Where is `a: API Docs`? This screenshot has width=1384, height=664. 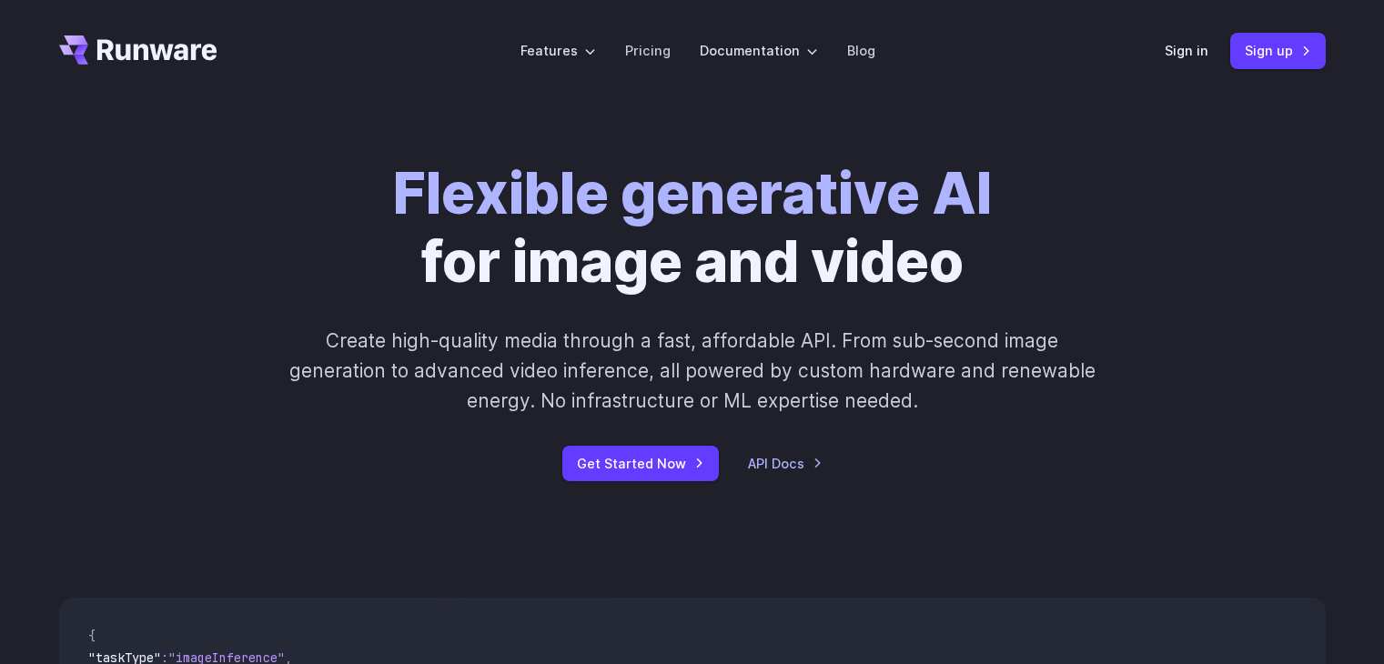 a: API Docs is located at coordinates (785, 463).